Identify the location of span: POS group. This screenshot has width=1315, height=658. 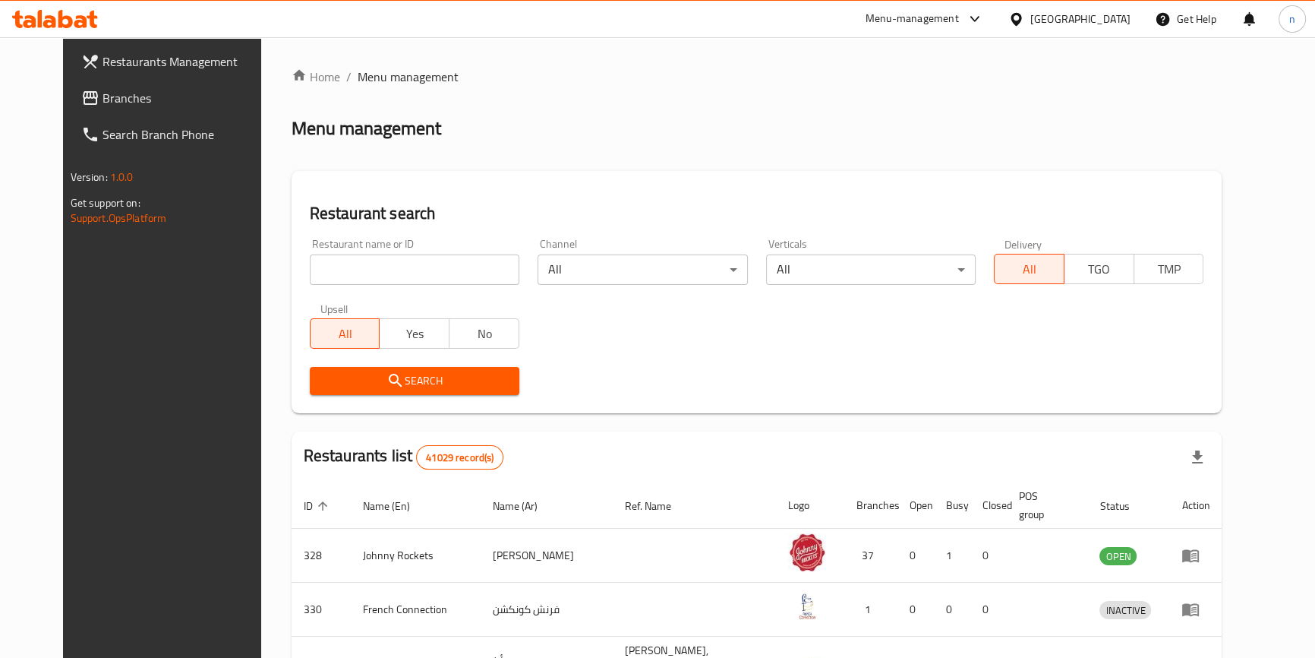
(1044, 505).